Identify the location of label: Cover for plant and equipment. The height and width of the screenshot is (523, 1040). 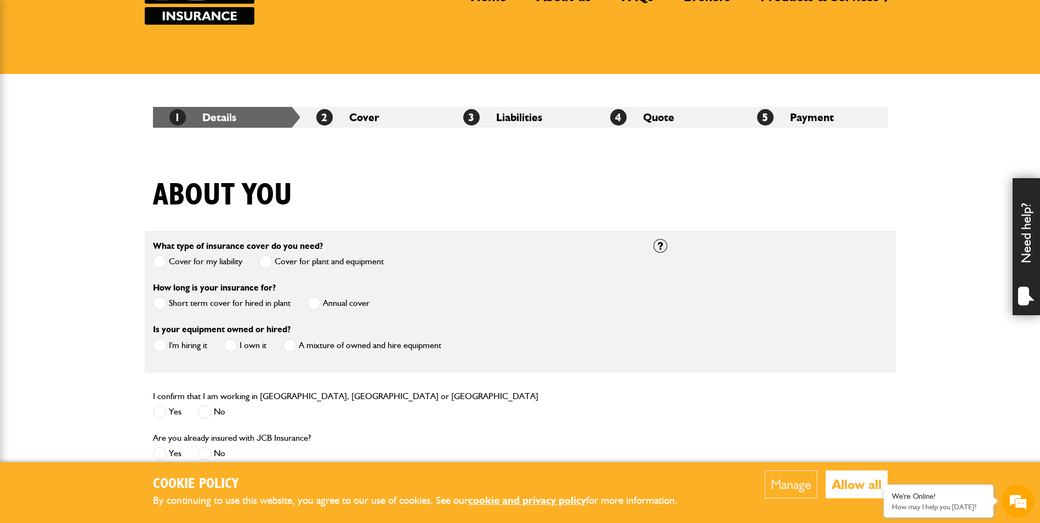
(321, 262).